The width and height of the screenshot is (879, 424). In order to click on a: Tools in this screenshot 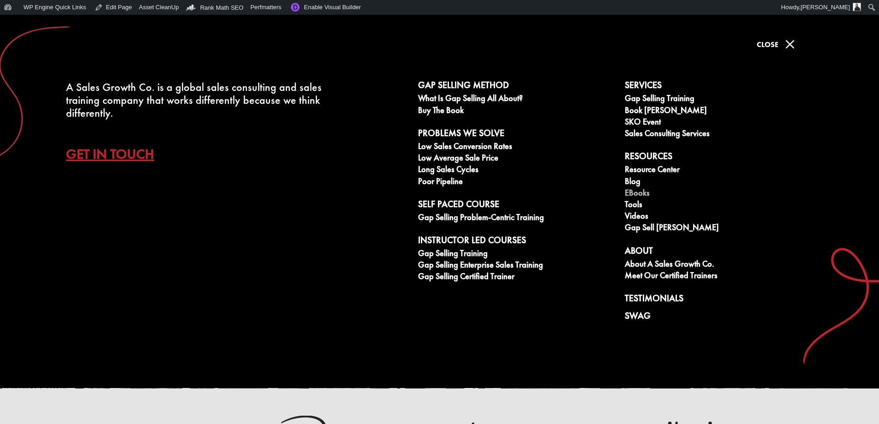, I will do `click(723, 205)`.